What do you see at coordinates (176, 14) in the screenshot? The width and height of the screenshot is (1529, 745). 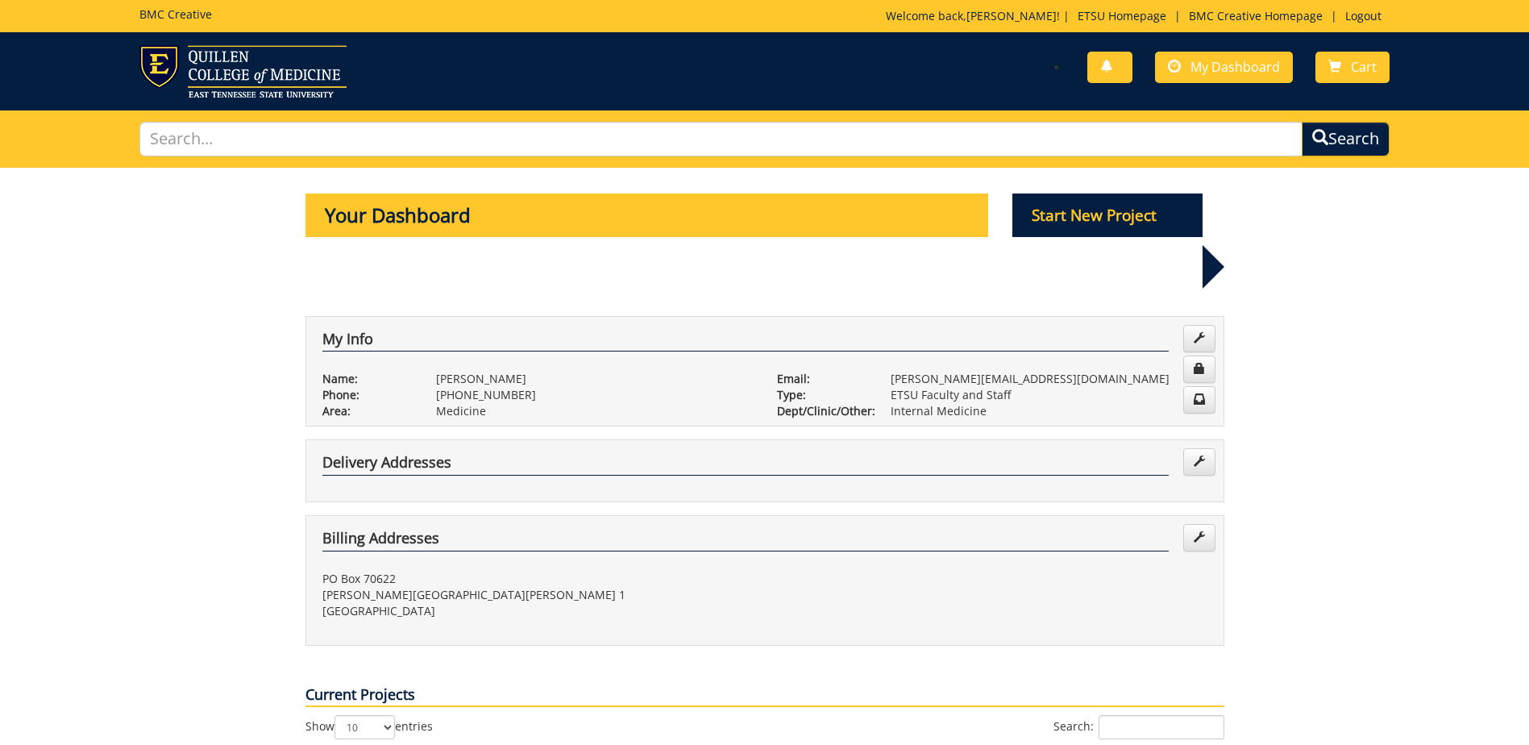 I see `h5: BMC Creative` at bounding box center [176, 14].